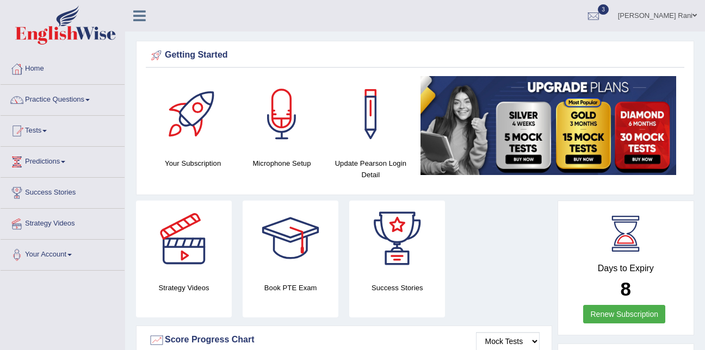 This screenshot has height=350, width=705. I want to click on a: Tests, so click(63, 129).